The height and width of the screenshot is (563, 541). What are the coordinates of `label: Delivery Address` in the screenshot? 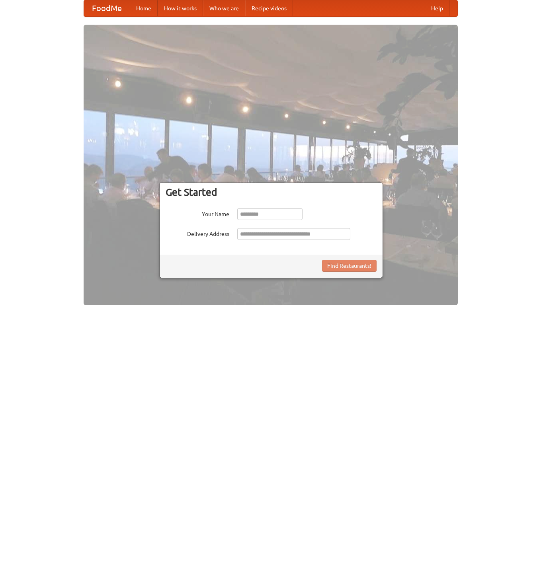 It's located at (197, 233).